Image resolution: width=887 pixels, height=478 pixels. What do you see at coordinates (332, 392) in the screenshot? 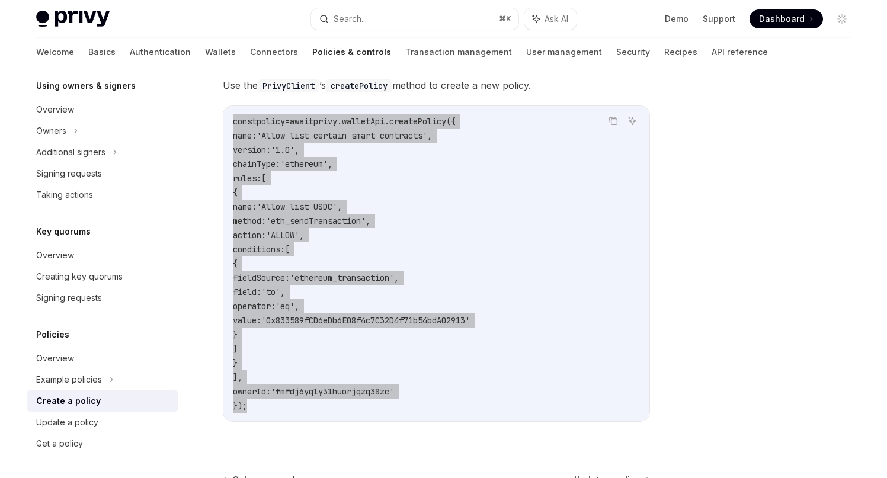
I see `span: 'fmfdj6yqly31huorjqzq38zc'` at bounding box center [332, 392].